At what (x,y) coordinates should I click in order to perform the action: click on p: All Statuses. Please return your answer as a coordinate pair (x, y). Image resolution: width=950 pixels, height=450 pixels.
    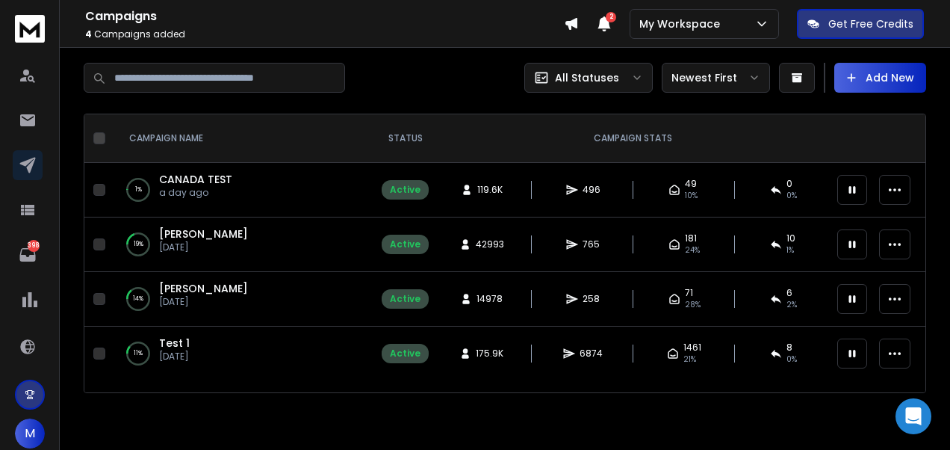
    Looking at the image, I should click on (587, 78).